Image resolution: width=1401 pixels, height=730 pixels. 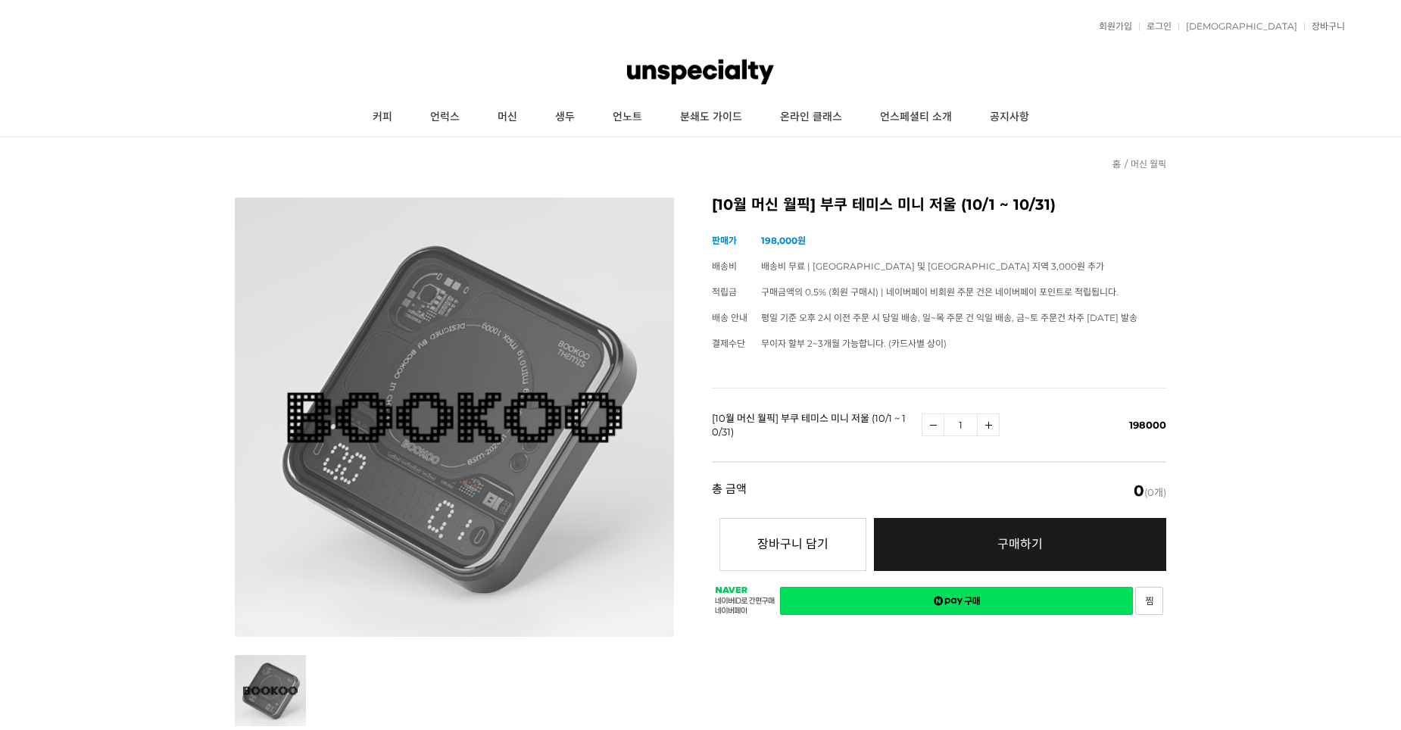 I want to click on strong: 총 금액, so click(x=729, y=491).